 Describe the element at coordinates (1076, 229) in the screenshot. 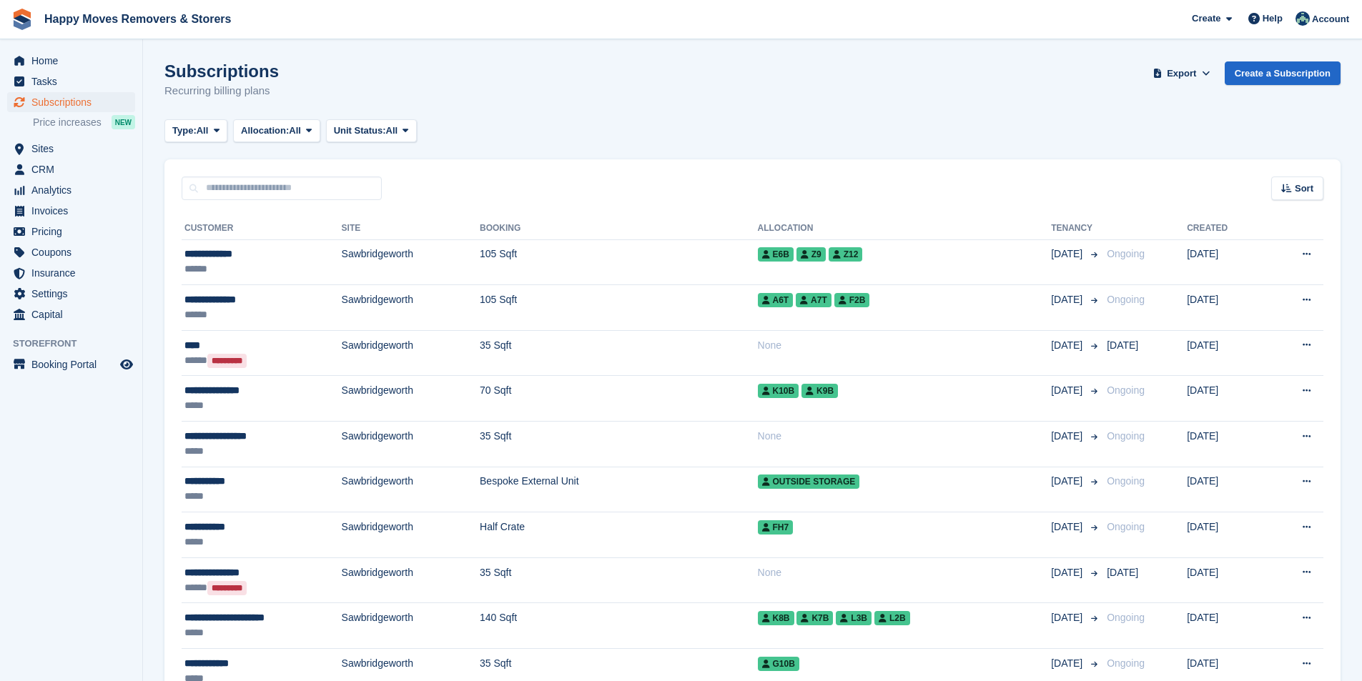

I see `th: Tenancy` at that location.